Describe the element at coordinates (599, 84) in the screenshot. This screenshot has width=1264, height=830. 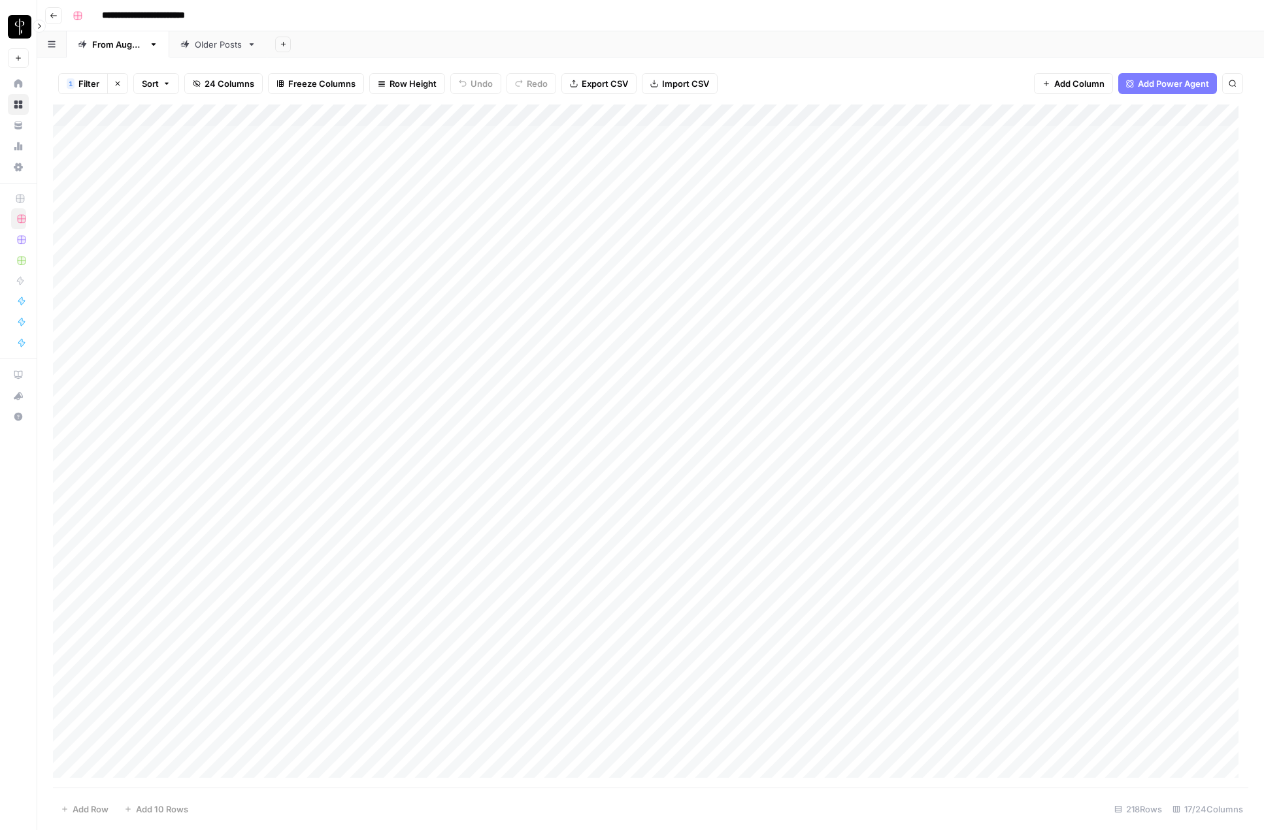
I see `button: Export CSV` at that location.